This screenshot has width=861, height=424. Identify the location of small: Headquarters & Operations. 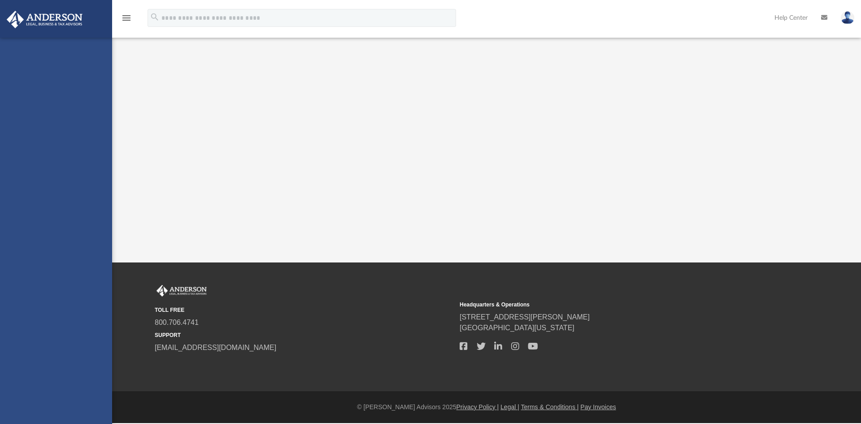
(609, 305).